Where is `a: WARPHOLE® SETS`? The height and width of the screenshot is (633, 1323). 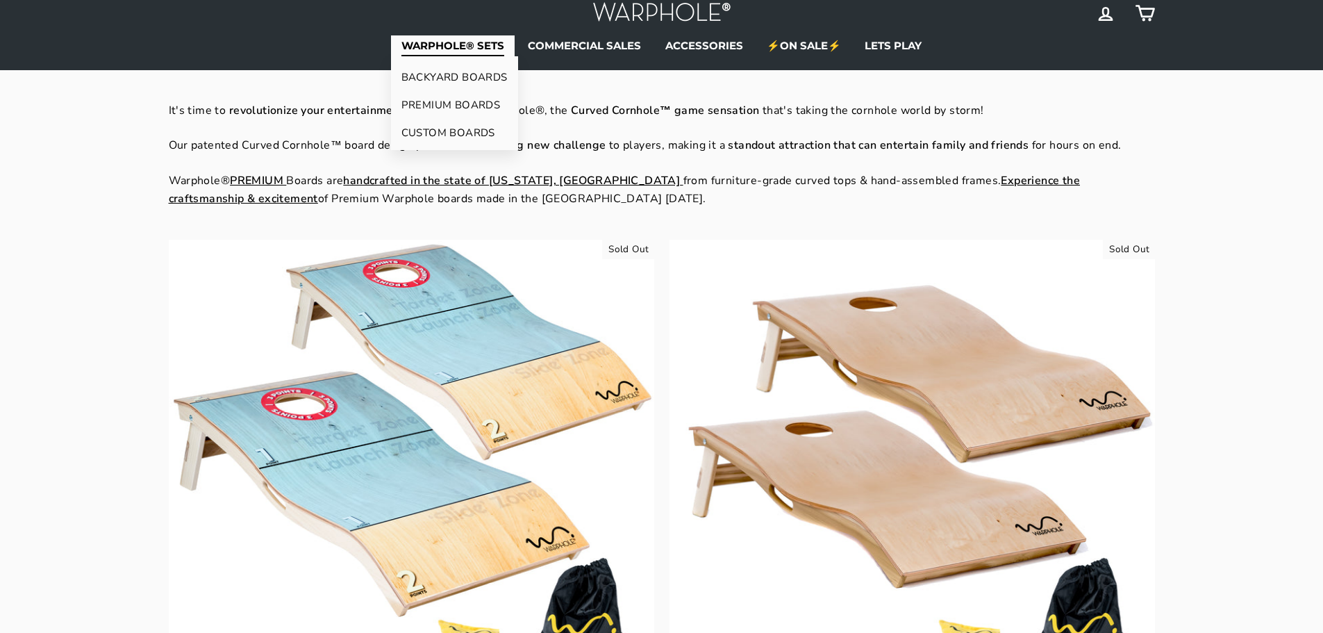 a: WARPHOLE® SETS is located at coordinates (453, 46).